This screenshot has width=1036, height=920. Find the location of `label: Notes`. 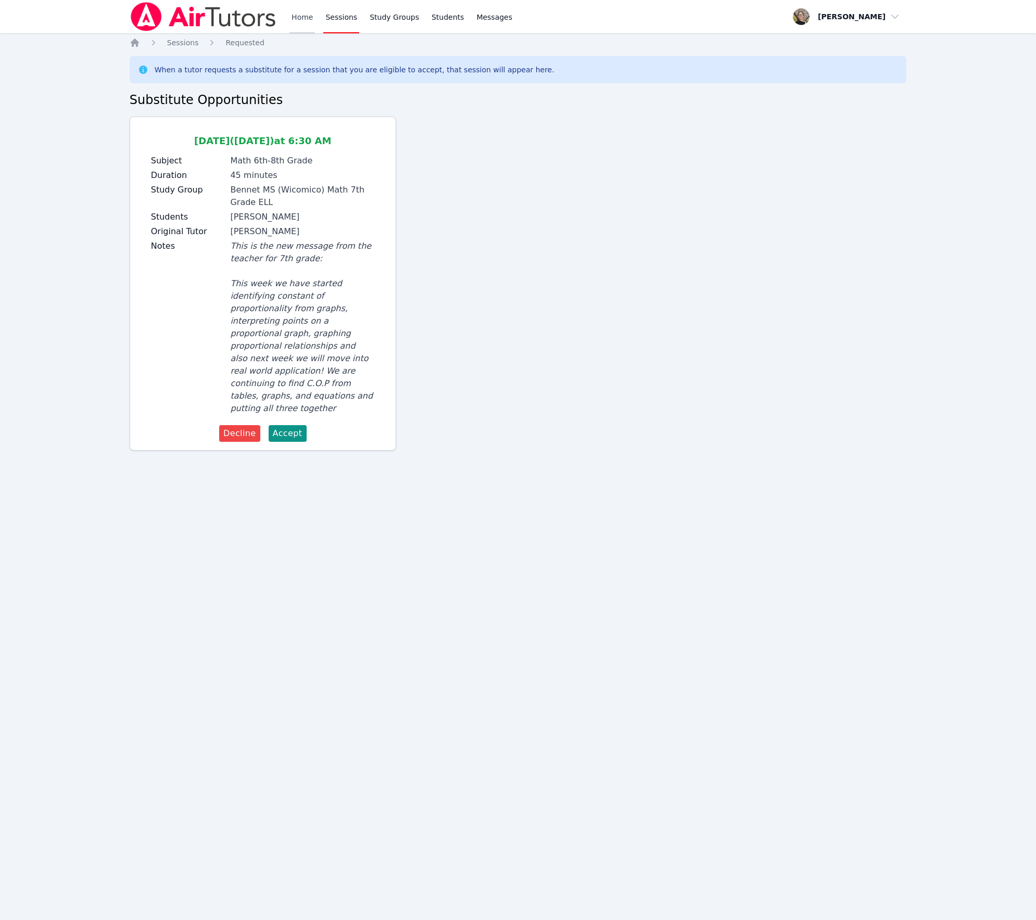

label: Notes is located at coordinates (187, 246).